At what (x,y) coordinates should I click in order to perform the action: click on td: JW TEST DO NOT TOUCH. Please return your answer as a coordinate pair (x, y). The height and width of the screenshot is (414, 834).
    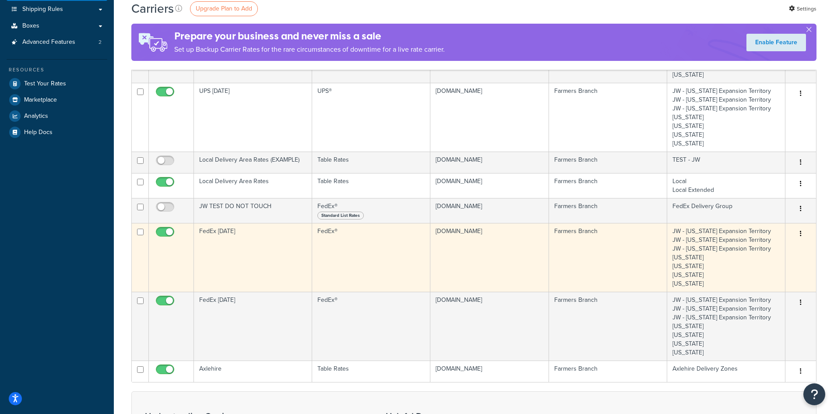
    Looking at the image, I should click on (253, 210).